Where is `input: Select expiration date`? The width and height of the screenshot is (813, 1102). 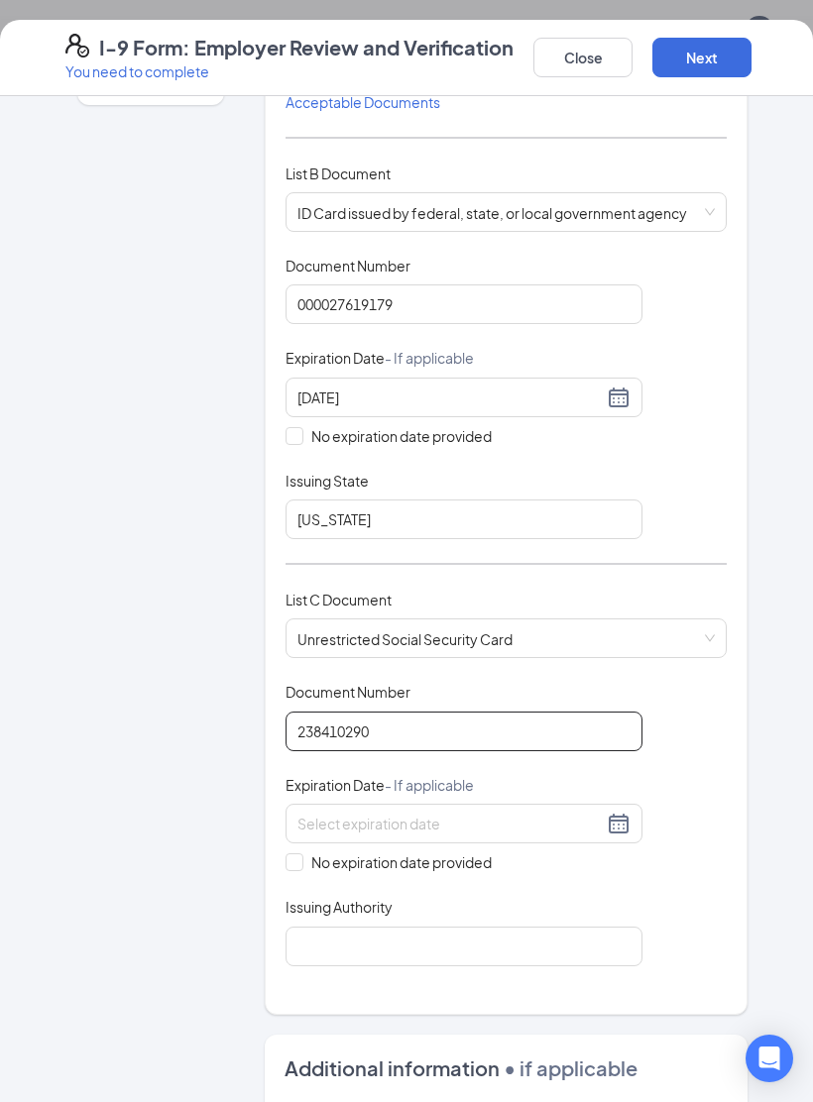
input: Select expiration date is located at coordinates (450, 824).